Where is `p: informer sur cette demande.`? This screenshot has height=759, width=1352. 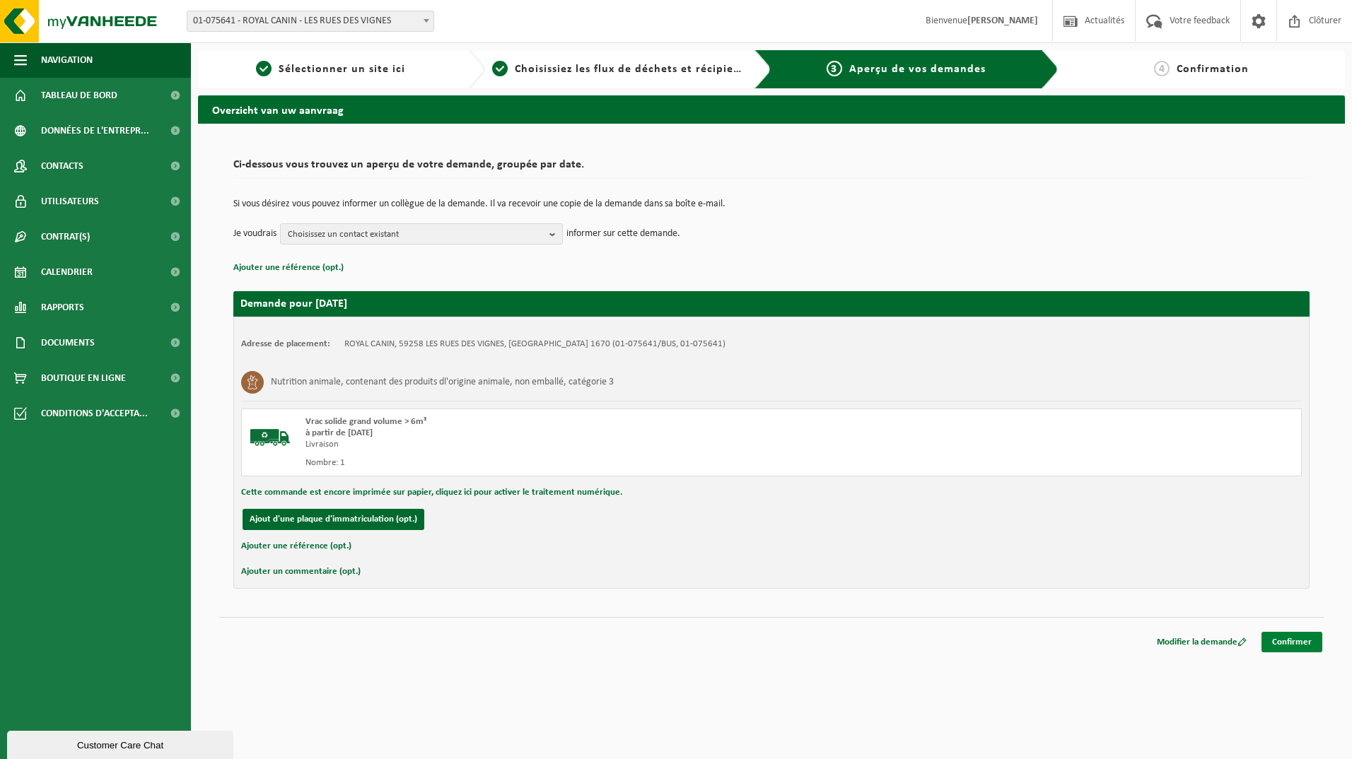 p: informer sur cette demande. is located at coordinates (623, 234).